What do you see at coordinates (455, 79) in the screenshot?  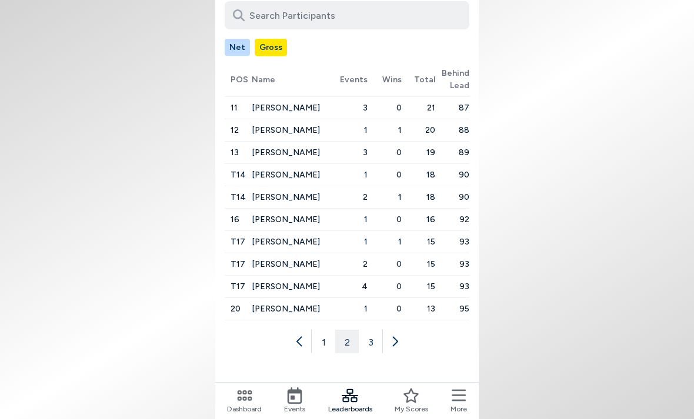 I see `span: Behind Lead` at bounding box center [455, 79].